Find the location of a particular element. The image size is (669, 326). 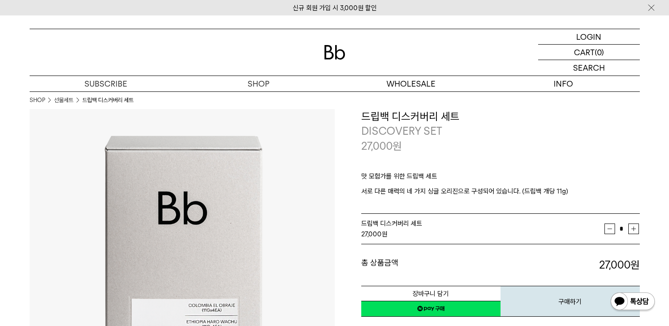

p: SUBSCRIBE is located at coordinates (106, 84).